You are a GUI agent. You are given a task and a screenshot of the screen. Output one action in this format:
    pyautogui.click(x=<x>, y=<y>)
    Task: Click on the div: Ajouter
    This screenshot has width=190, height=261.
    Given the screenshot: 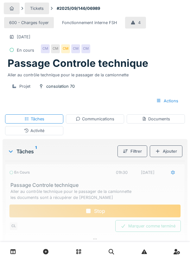 What is the action you would take?
    pyautogui.click(x=166, y=151)
    